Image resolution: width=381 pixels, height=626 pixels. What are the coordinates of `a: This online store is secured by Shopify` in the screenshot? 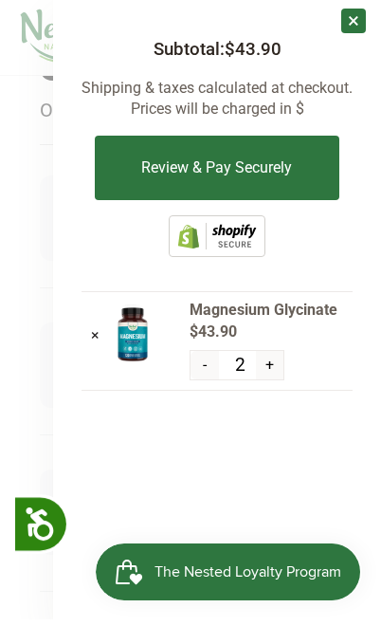 It's located at (217, 258).